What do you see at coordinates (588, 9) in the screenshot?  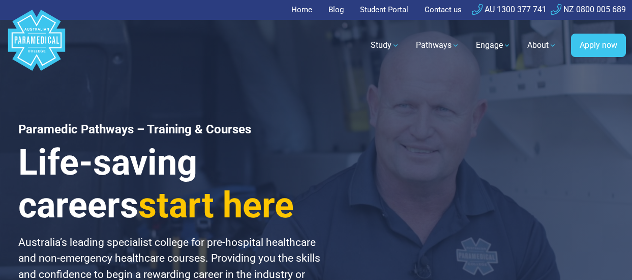 I see `a: NZ 0800 005 689` at bounding box center [588, 9].